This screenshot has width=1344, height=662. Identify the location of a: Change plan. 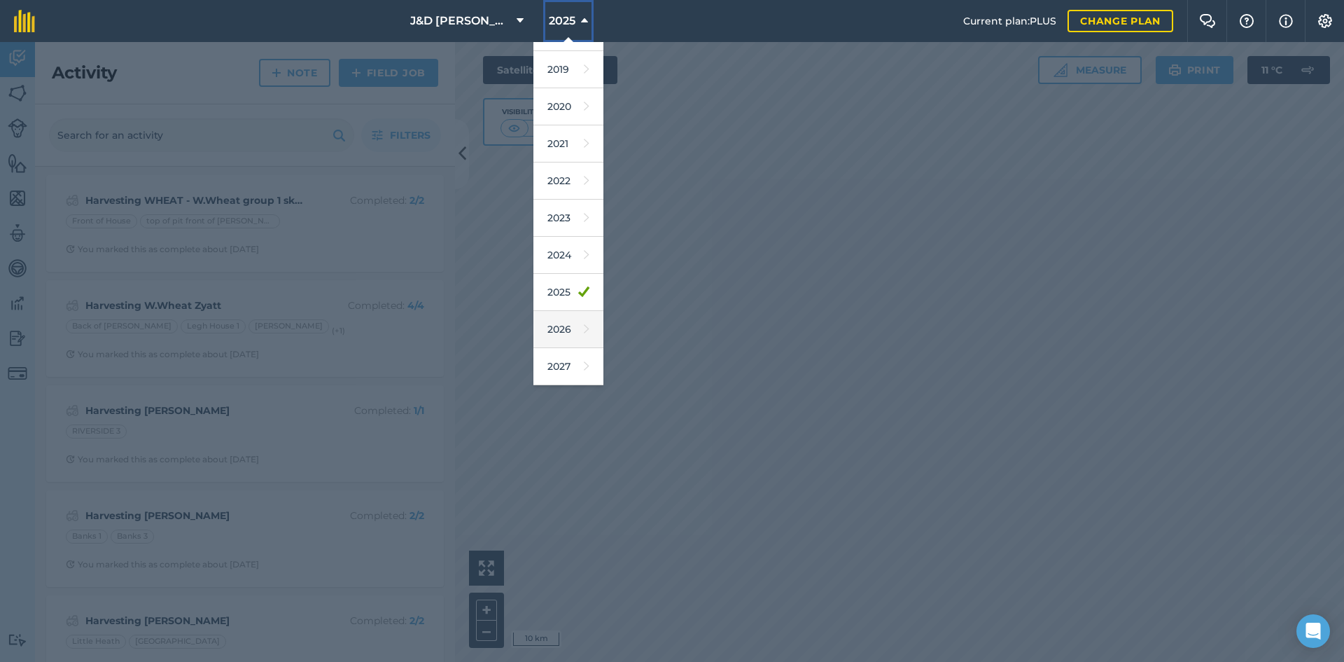
(1120, 21).